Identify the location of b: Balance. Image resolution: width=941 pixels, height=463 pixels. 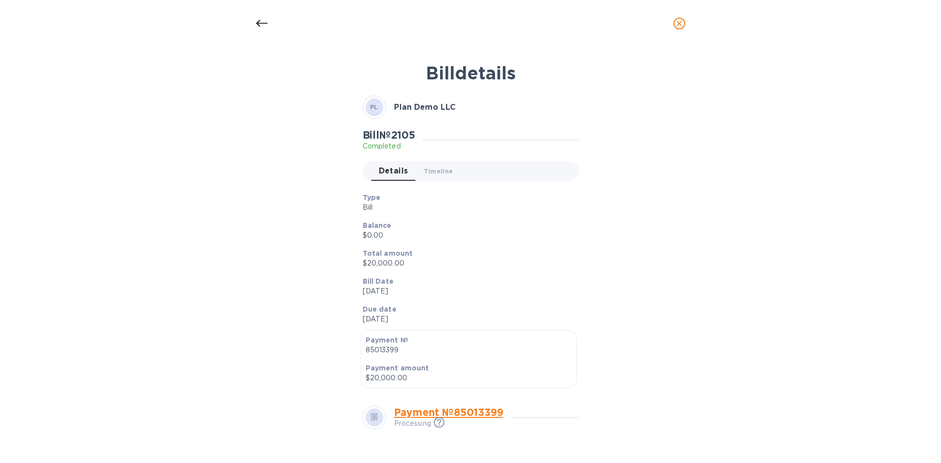
(377, 226).